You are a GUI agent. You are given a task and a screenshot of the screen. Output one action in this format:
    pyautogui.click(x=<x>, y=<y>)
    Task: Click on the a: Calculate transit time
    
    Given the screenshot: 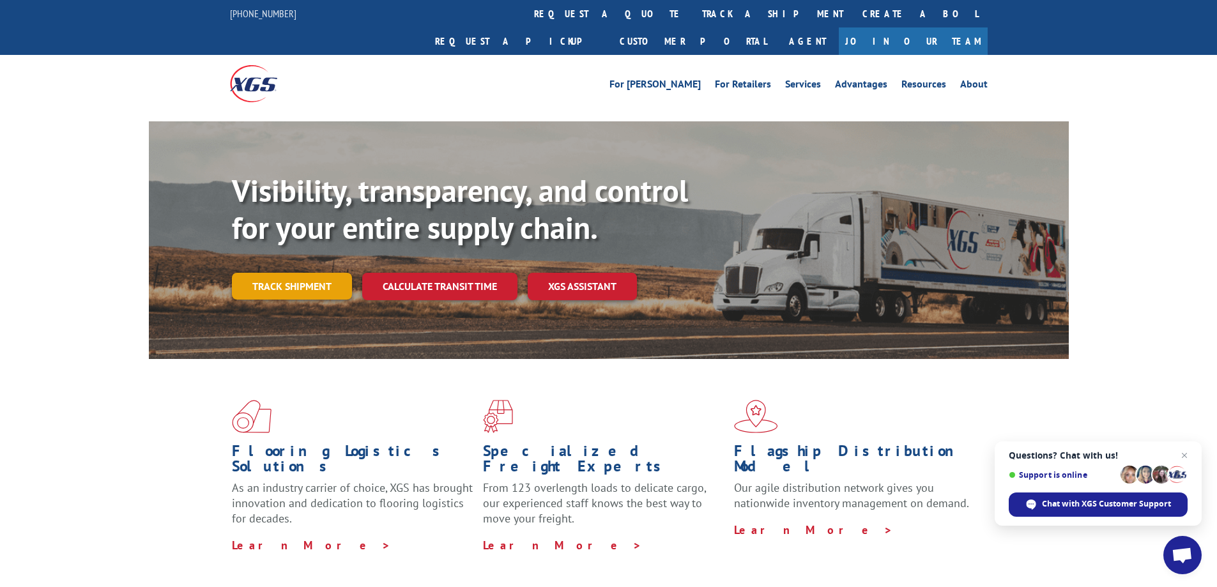 What is the action you would take?
    pyautogui.click(x=439, y=286)
    